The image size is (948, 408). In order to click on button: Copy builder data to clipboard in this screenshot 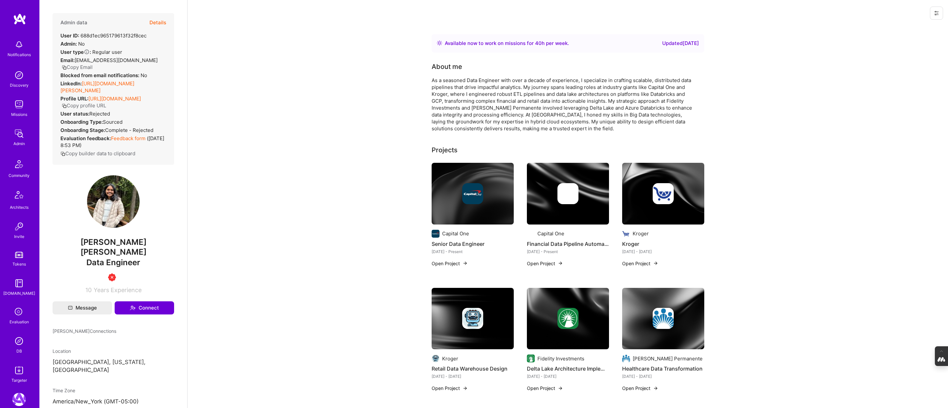, I will do `click(98, 153)`.